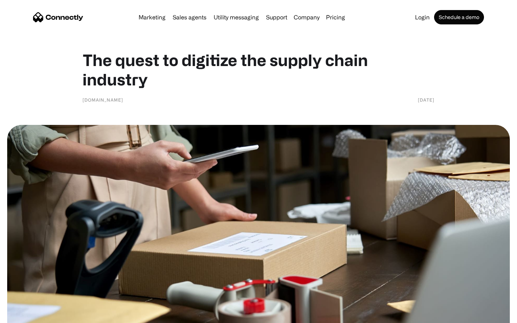  I want to click on a: Sales agents, so click(190, 17).